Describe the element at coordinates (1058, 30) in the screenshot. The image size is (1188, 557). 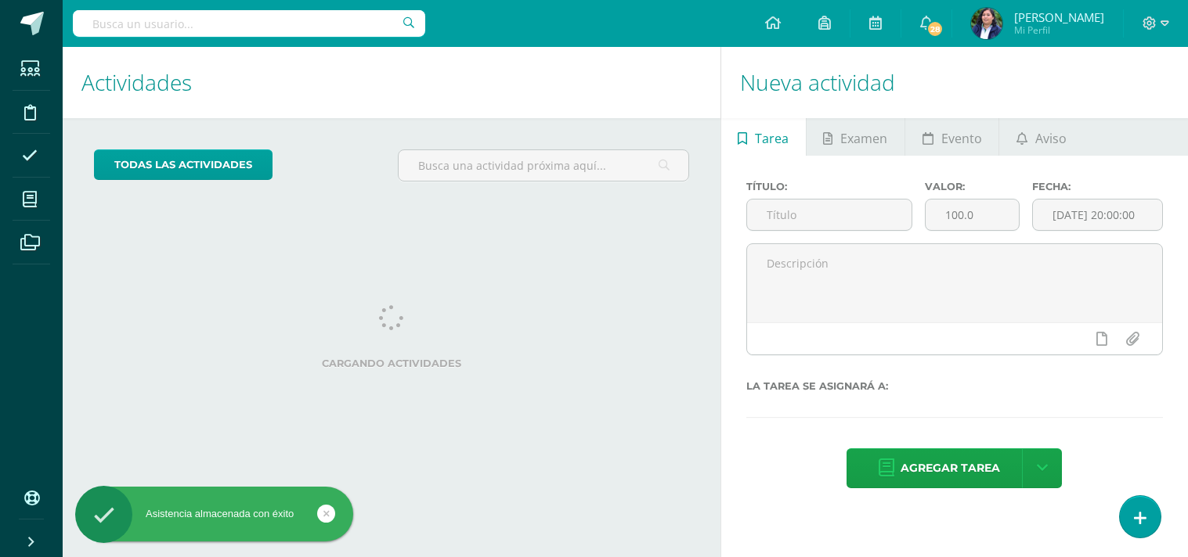
I see `span: Mi Perfil` at that location.